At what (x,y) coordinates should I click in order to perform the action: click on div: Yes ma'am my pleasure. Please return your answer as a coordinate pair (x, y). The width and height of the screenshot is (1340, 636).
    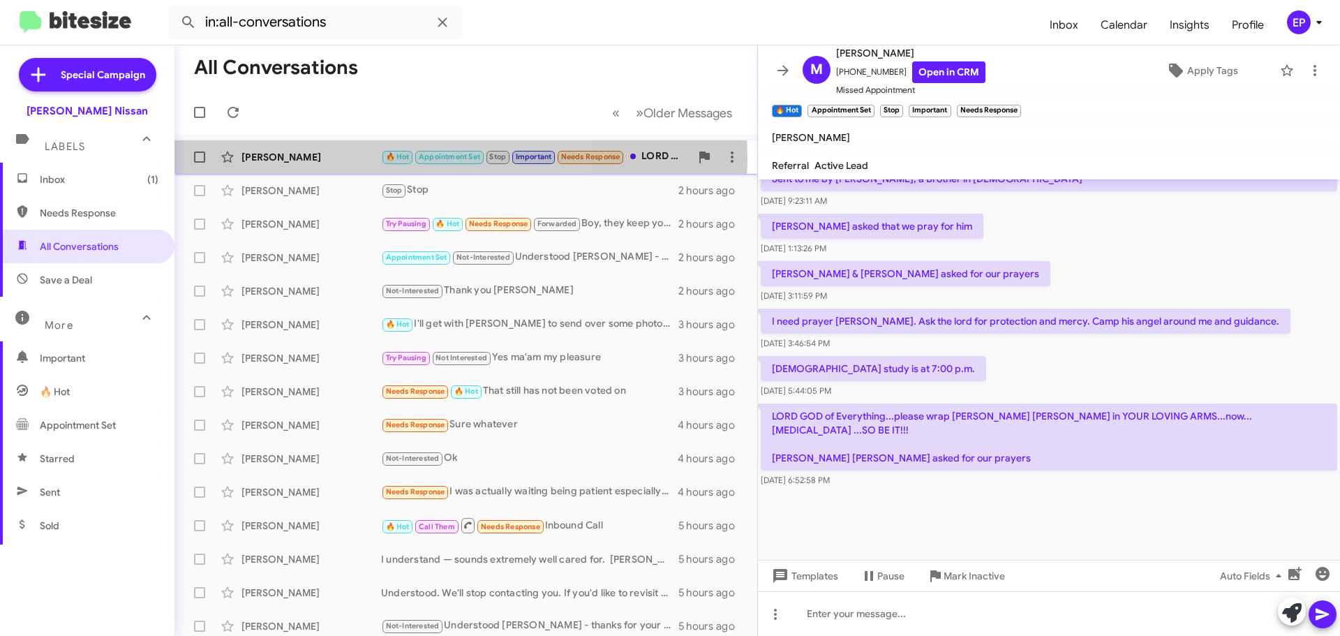
    Looking at the image, I should click on (530, 357).